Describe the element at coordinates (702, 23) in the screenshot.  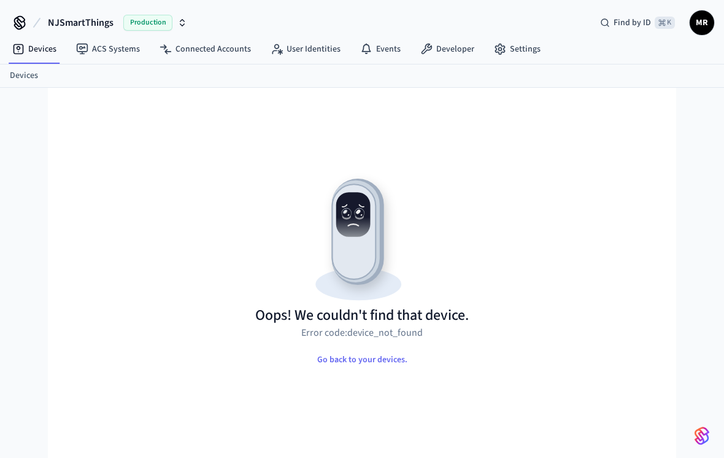
I see `span: MR` at that location.